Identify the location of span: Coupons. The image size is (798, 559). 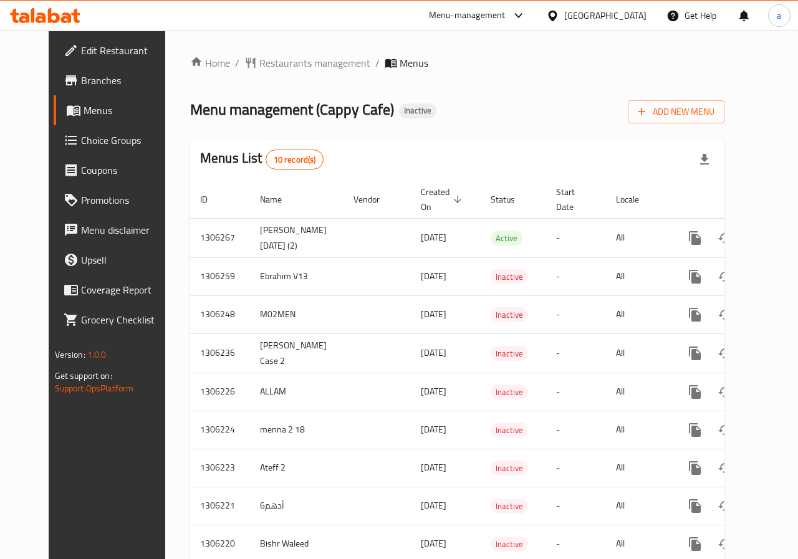
(127, 170).